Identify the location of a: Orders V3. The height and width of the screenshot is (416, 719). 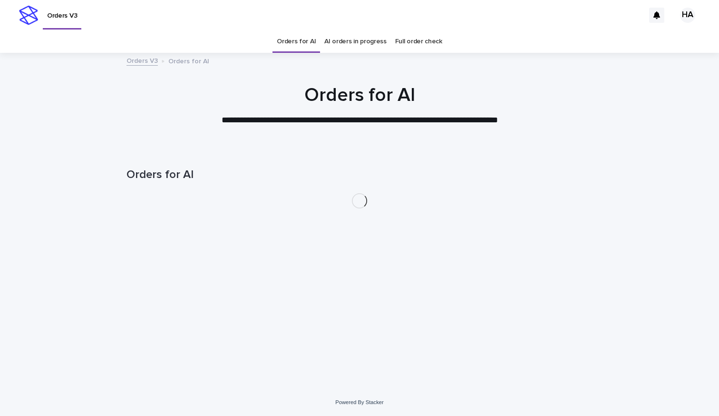
(142, 60).